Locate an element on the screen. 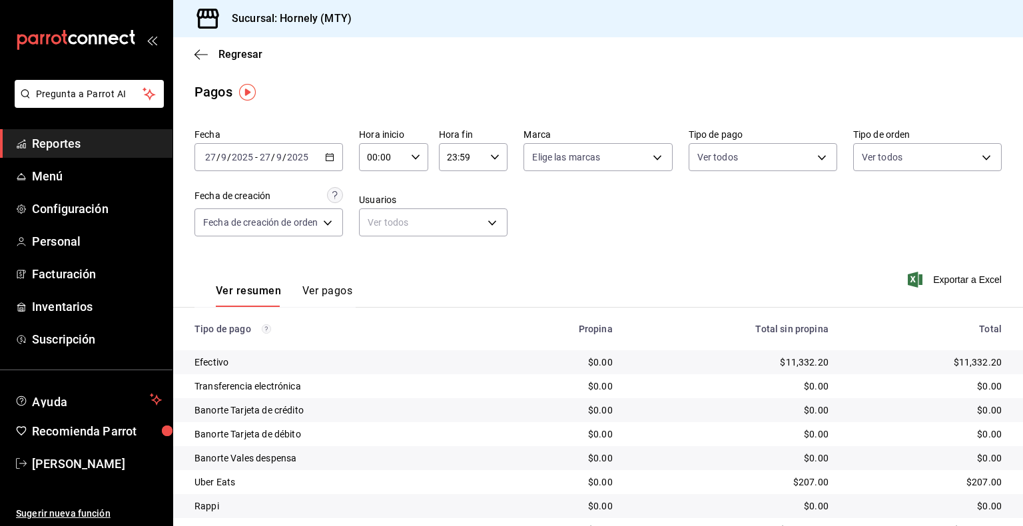  span: Exportar a Excel is located at coordinates (956, 280).